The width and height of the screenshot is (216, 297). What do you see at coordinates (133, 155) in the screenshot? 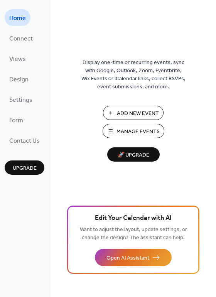
I see `span: 🚀 Upgrade` at bounding box center [133, 155].